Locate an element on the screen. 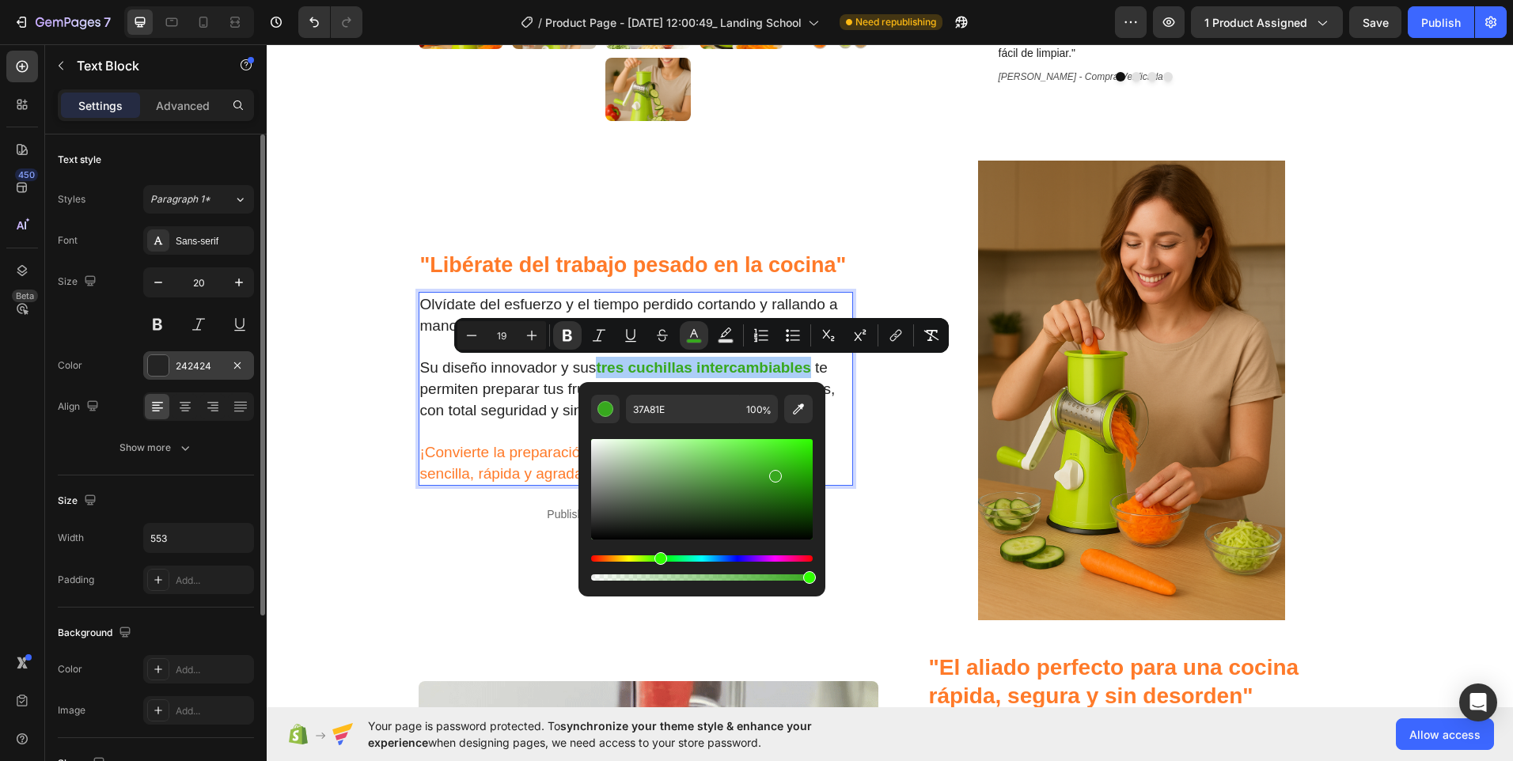 This screenshot has width=1513, height=761. span: Su diseño innovador y sus is located at coordinates (241, 323).